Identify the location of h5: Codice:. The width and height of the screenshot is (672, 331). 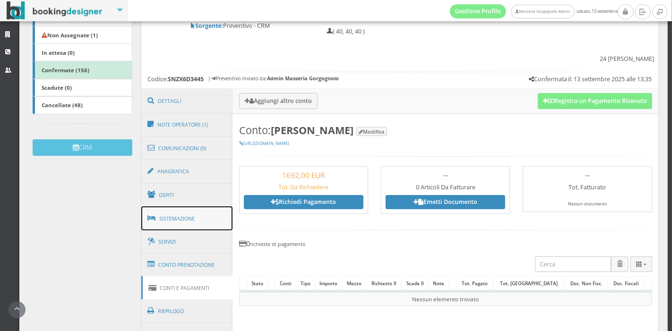
(175, 79).